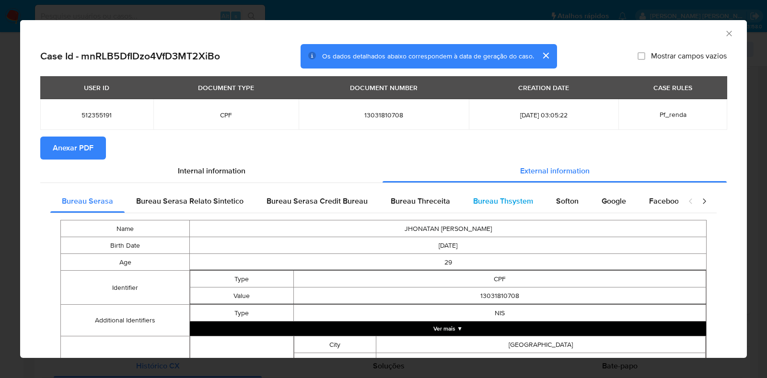 This screenshot has width=767, height=378. What do you see at coordinates (96, 88) in the screenshot?
I see `div: USER ID` at bounding box center [96, 88].